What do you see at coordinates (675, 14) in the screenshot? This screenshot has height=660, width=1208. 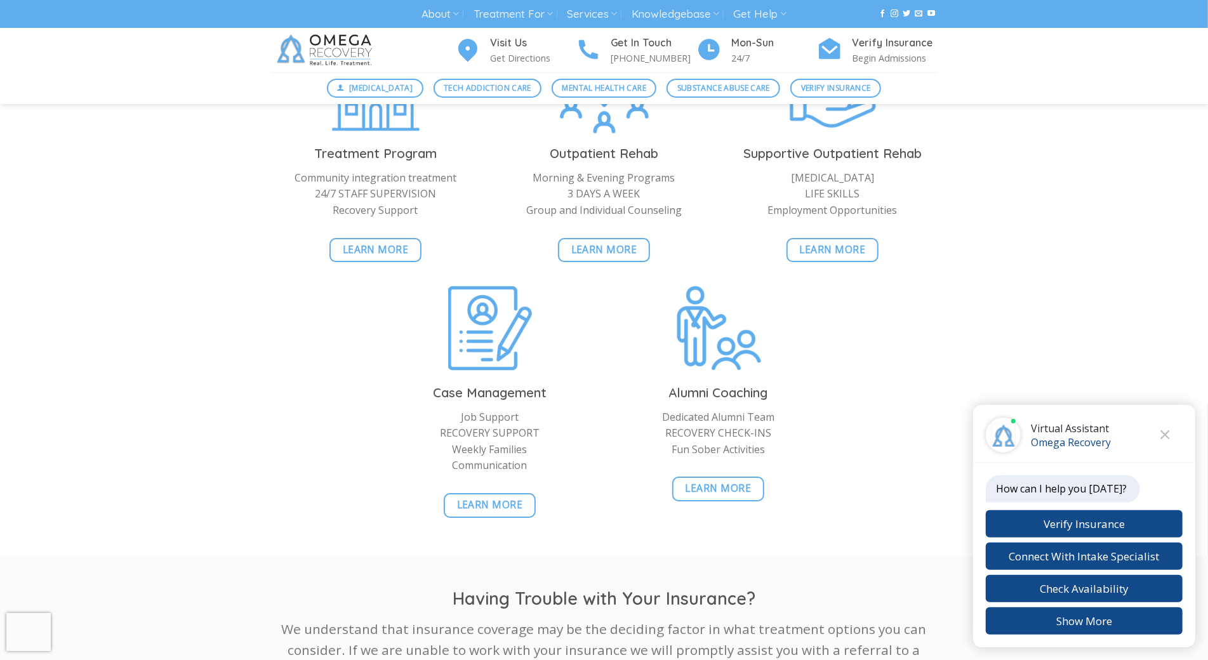 I see `a: Knowledgebase` at bounding box center [675, 14].